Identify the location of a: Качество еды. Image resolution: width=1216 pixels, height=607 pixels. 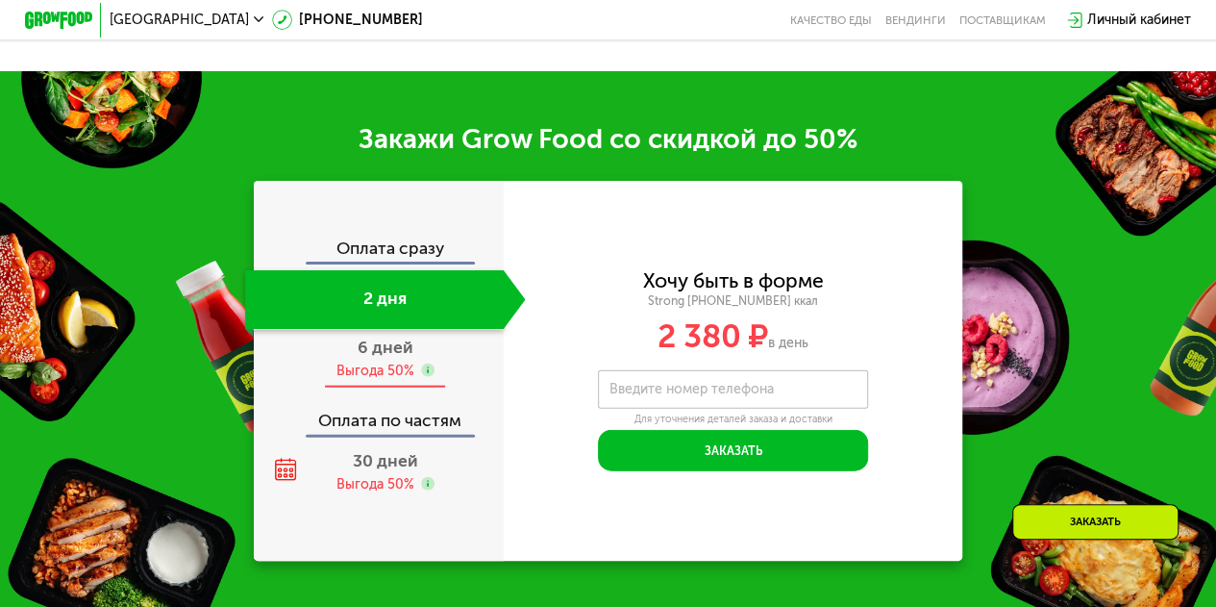
(831, 20).